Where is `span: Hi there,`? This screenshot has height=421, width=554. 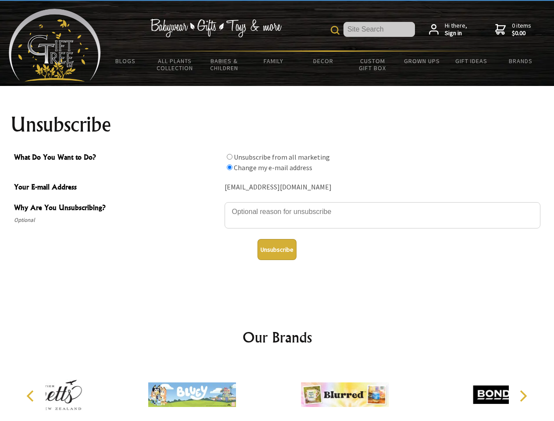
span: Hi there, is located at coordinates (456, 29).